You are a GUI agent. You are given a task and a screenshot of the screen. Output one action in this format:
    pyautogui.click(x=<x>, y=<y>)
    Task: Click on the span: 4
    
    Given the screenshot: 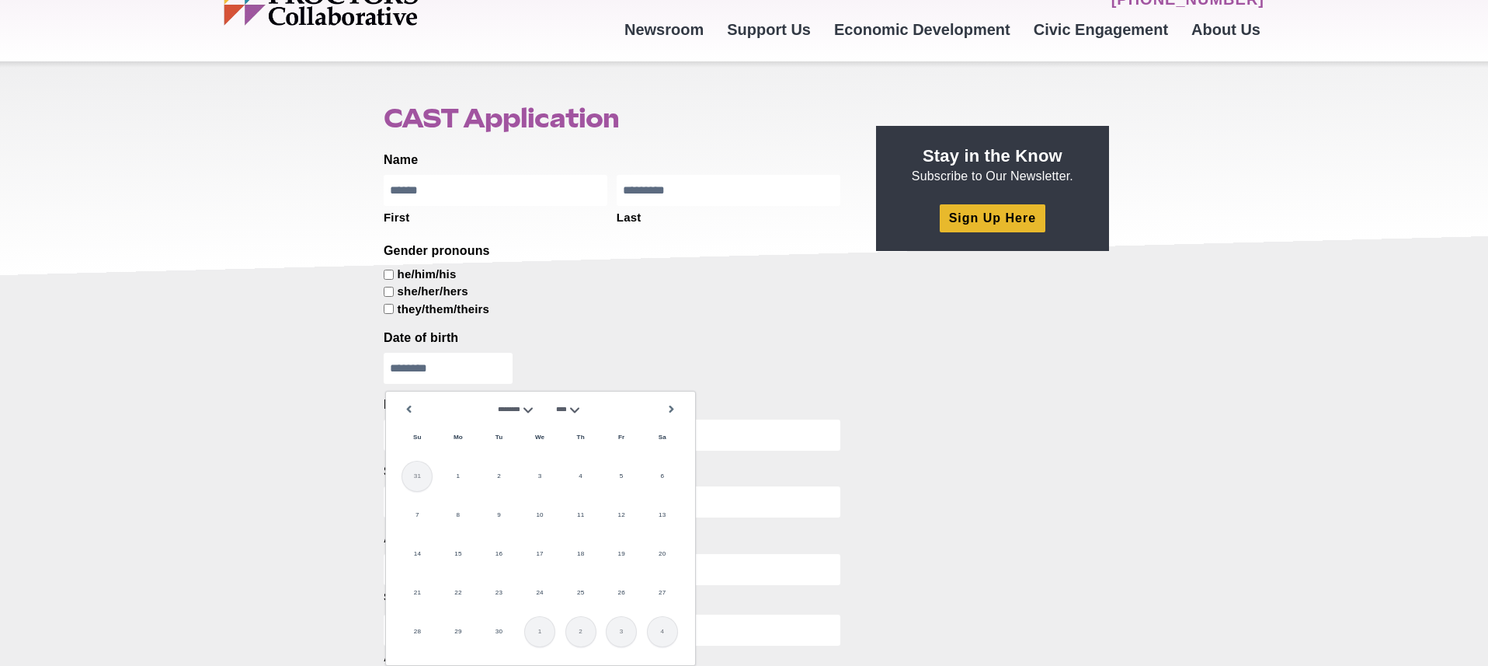 What is the action you would take?
    pyautogui.click(x=663, y=632)
    